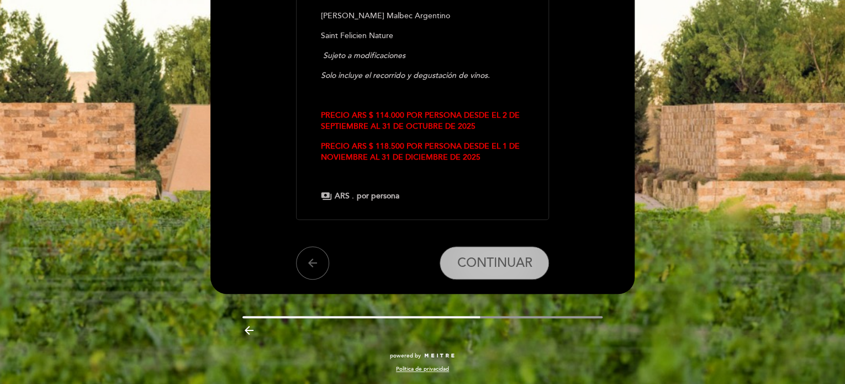 Image resolution: width=845 pixels, height=384 pixels. Describe the element at coordinates (313, 263) in the screenshot. I see `i: arrow_back` at that location.